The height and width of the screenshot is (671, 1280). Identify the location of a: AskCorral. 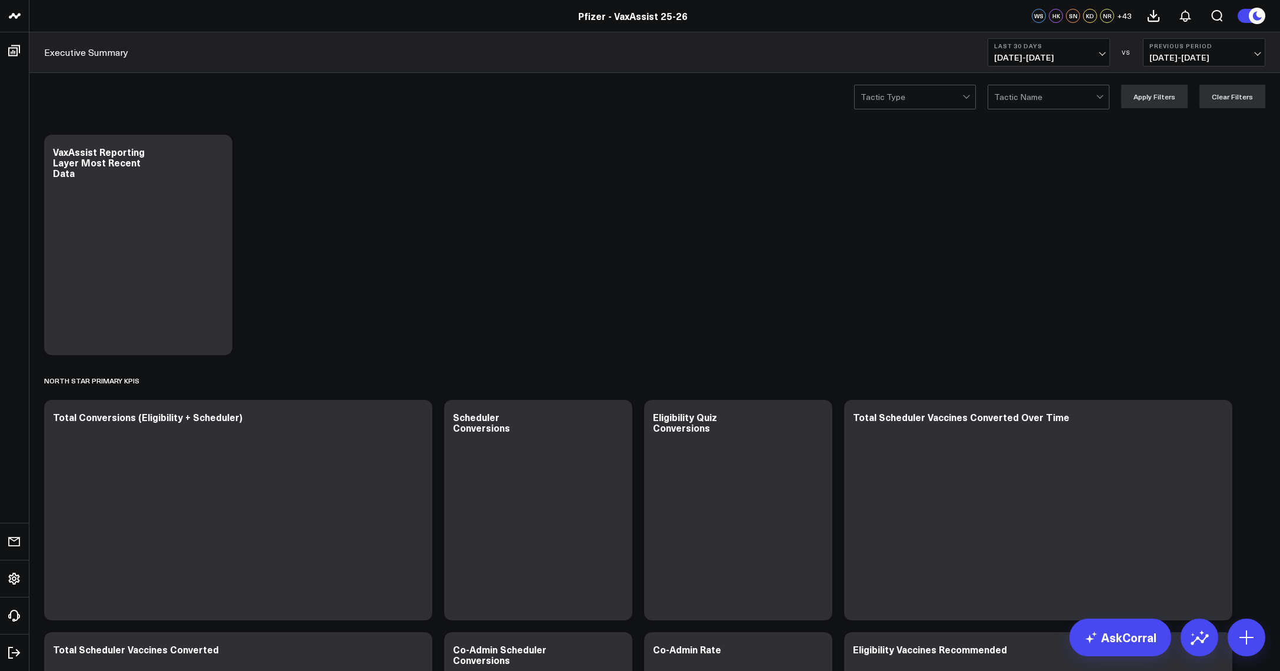
(1120, 637).